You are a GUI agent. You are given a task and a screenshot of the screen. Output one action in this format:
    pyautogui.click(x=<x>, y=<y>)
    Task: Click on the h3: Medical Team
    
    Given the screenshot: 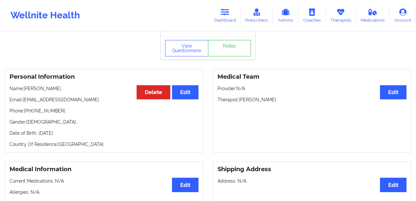 What is the action you would take?
    pyautogui.click(x=312, y=77)
    